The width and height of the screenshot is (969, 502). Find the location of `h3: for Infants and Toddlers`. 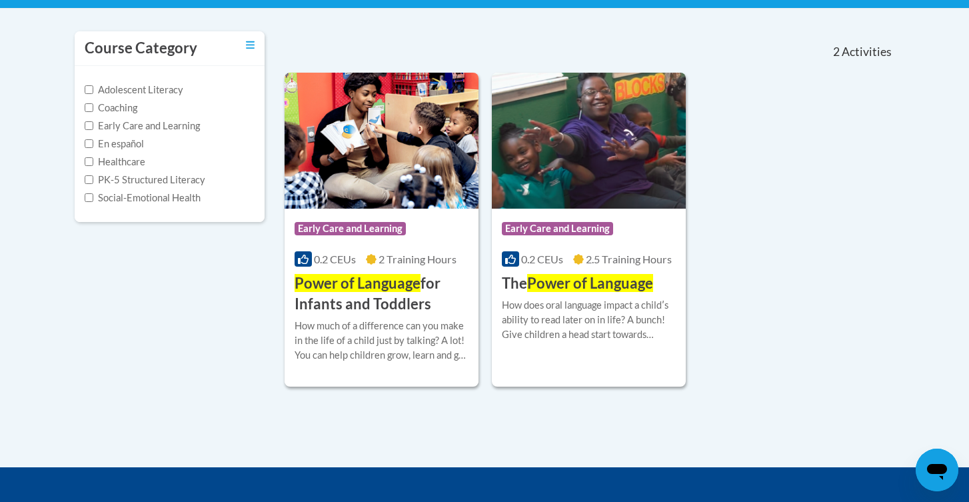

h3: for Infants and Toddlers is located at coordinates (381, 294).